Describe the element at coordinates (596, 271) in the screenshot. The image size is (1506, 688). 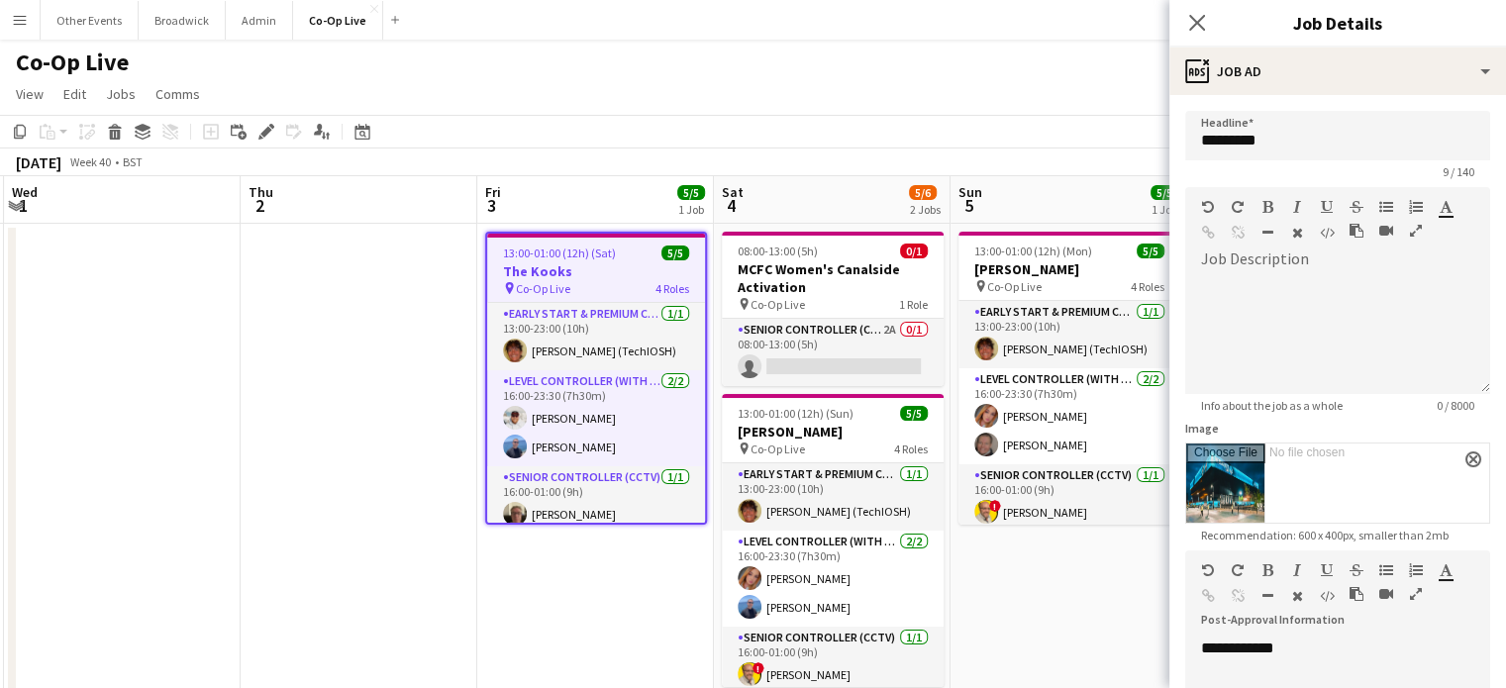
I see `h3: The Kooks` at that location.